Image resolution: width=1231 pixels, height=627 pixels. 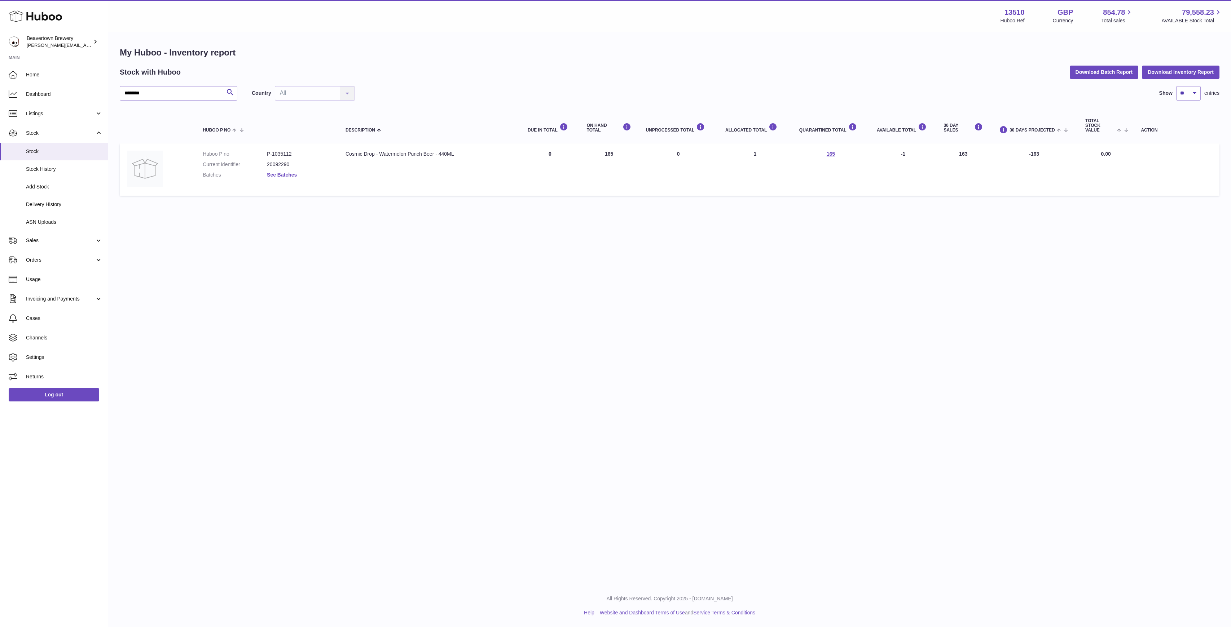 I want to click on img: Matthew.McCormack@beavertownbrewery.co.uk, so click(x=14, y=42).